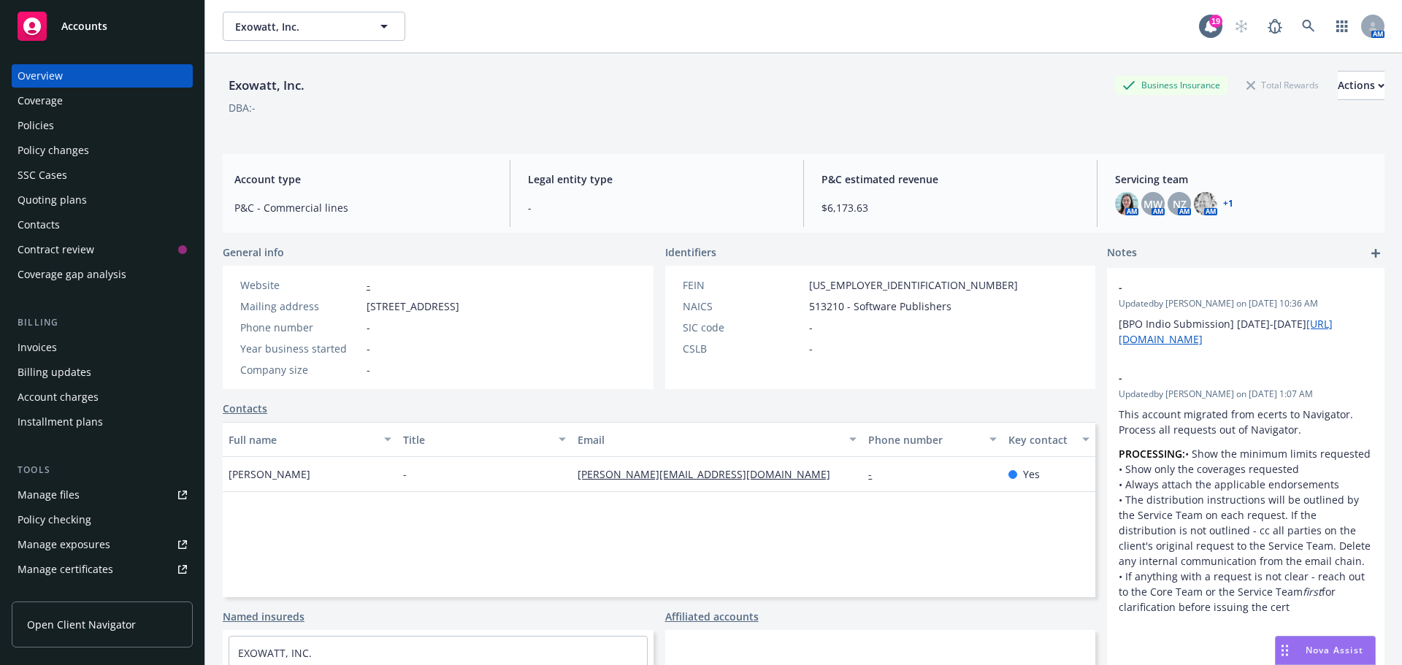  I want to click on a: Report a Bug, so click(1275, 26).